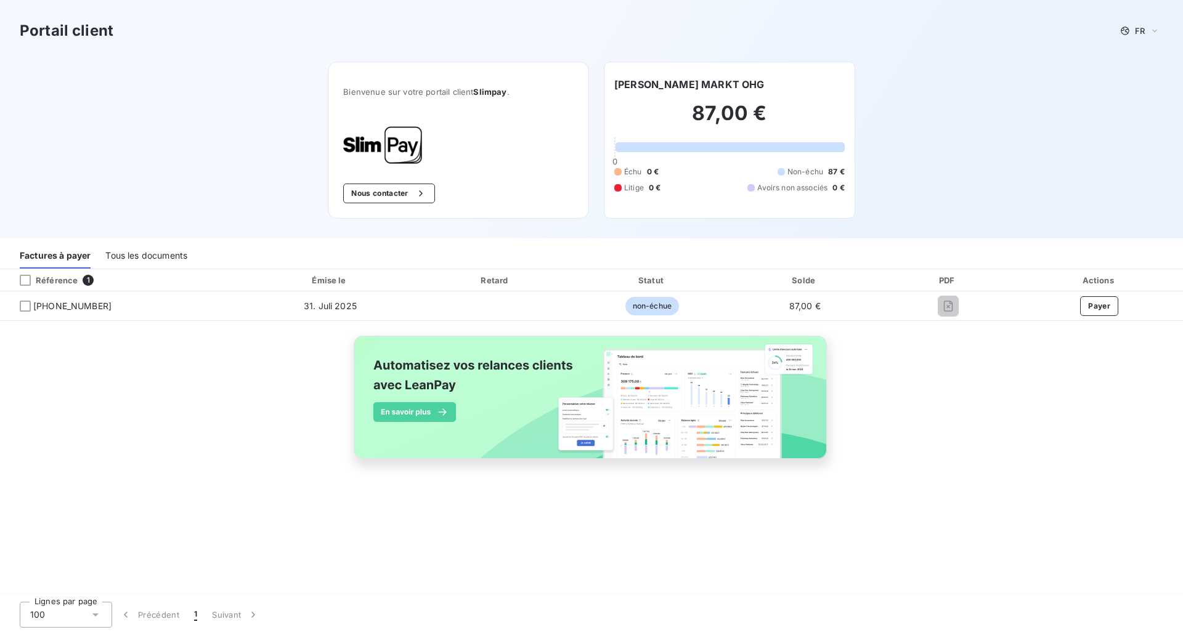 The width and height of the screenshot is (1183, 635). What do you see at coordinates (330, 280) in the screenshot?
I see `div: Émise le` at bounding box center [330, 280].